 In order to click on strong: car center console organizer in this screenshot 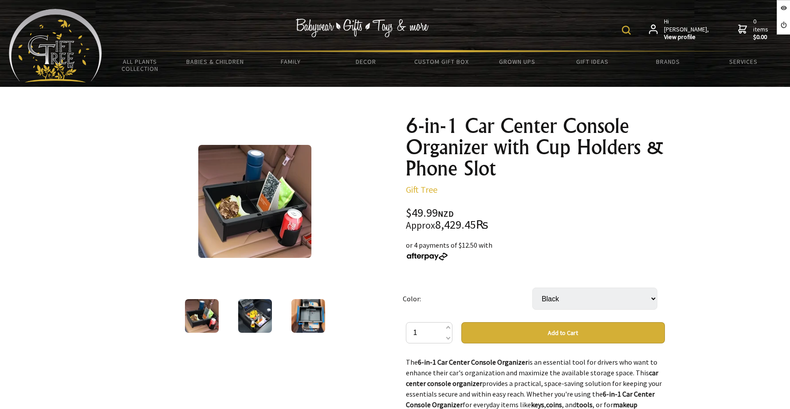, I will do `click(532, 378)`.